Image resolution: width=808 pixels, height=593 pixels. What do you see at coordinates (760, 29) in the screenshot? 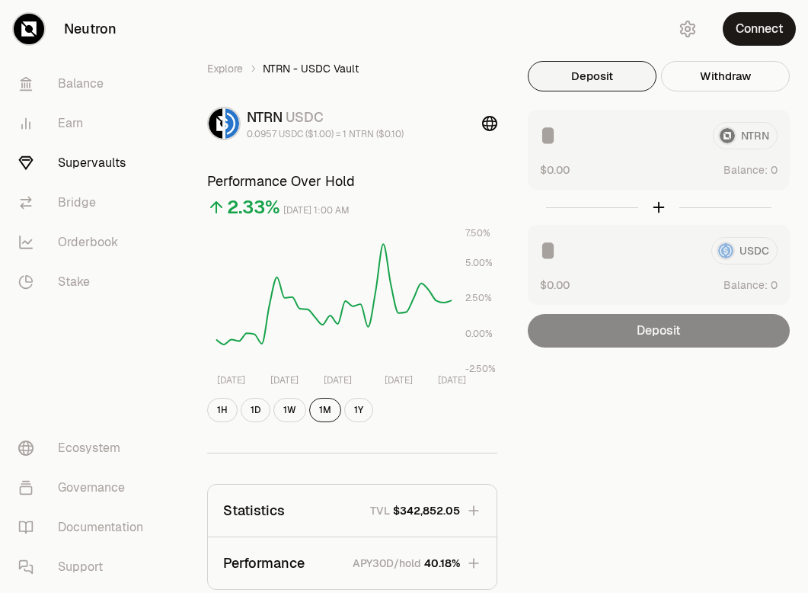
I see `button: Connect` at bounding box center [760, 29].